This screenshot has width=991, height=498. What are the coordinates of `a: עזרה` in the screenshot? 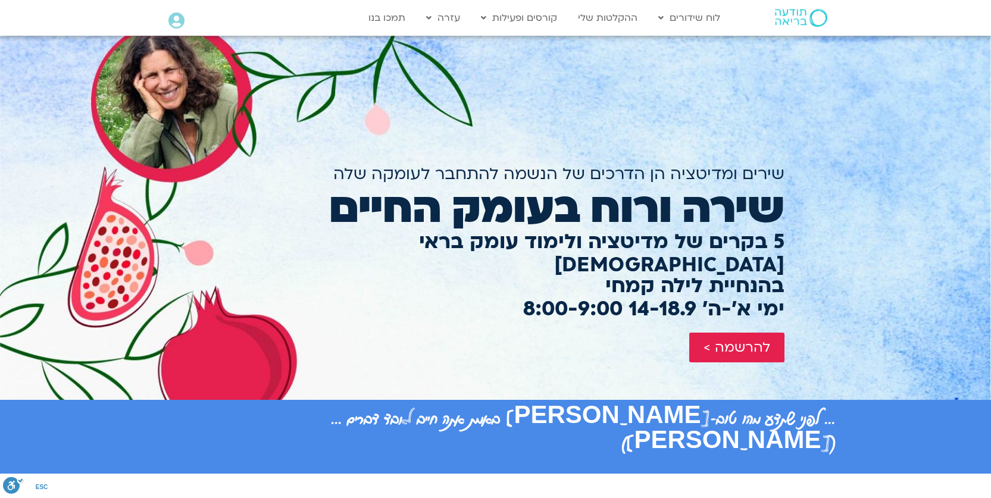 It's located at (443, 18).